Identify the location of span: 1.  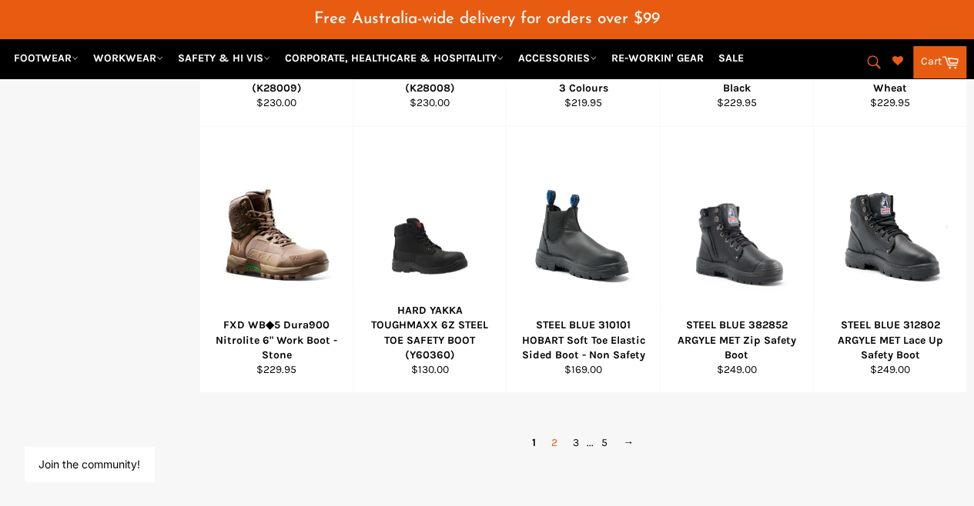
(533, 442).